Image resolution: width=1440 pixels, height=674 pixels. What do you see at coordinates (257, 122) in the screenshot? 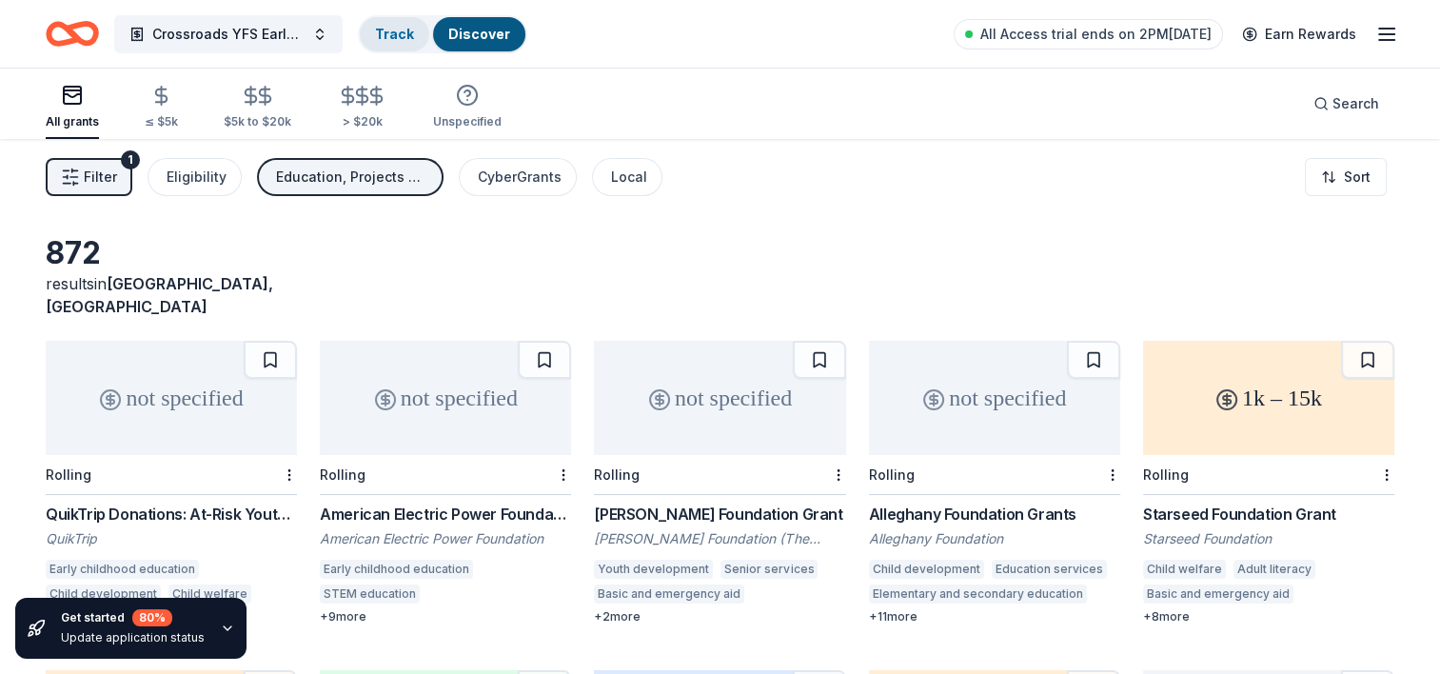
I see `div: $5k to $20k` at bounding box center [257, 122].